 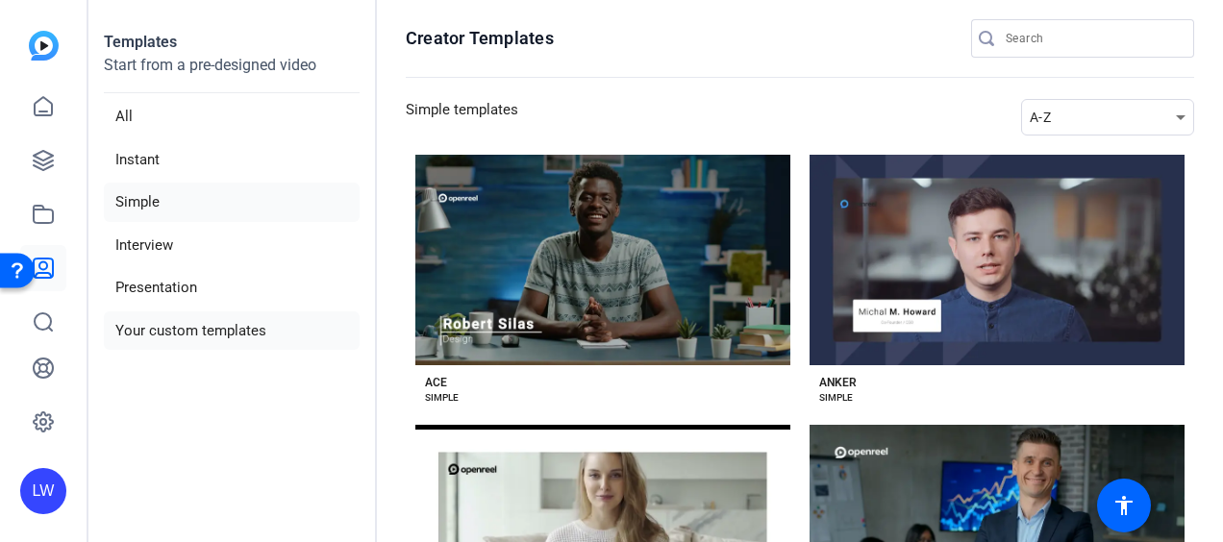 What do you see at coordinates (461, 117) in the screenshot?
I see `h3: Simple templates` at bounding box center [461, 117].